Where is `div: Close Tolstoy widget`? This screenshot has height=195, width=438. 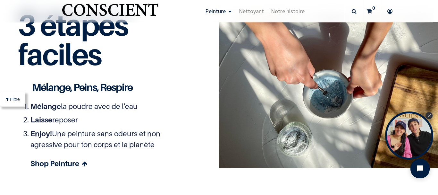
div: Close Tolstoy widget is located at coordinates (429, 115).